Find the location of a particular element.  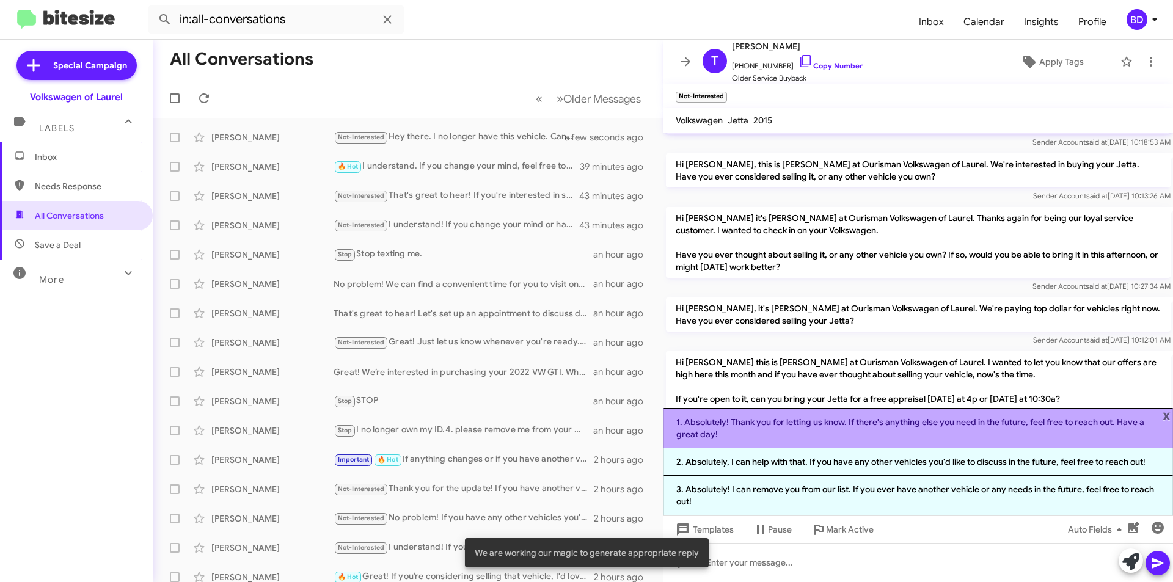

button: Previous is located at coordinates (539, 98).